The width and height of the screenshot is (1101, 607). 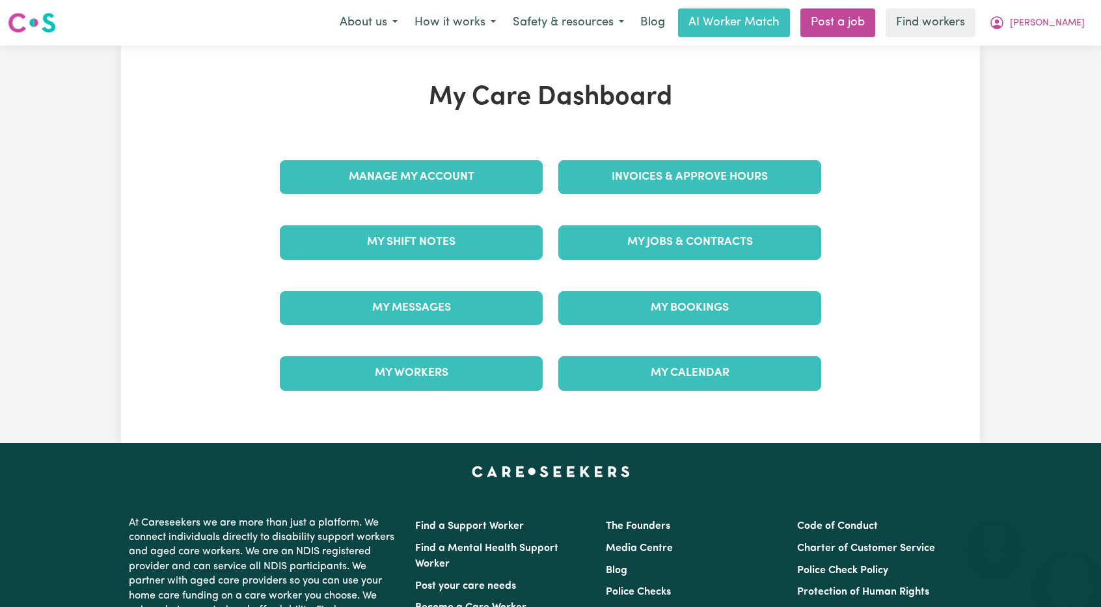 I want to click on a: My Jobs & Contracts, so click(x=690, y=242).